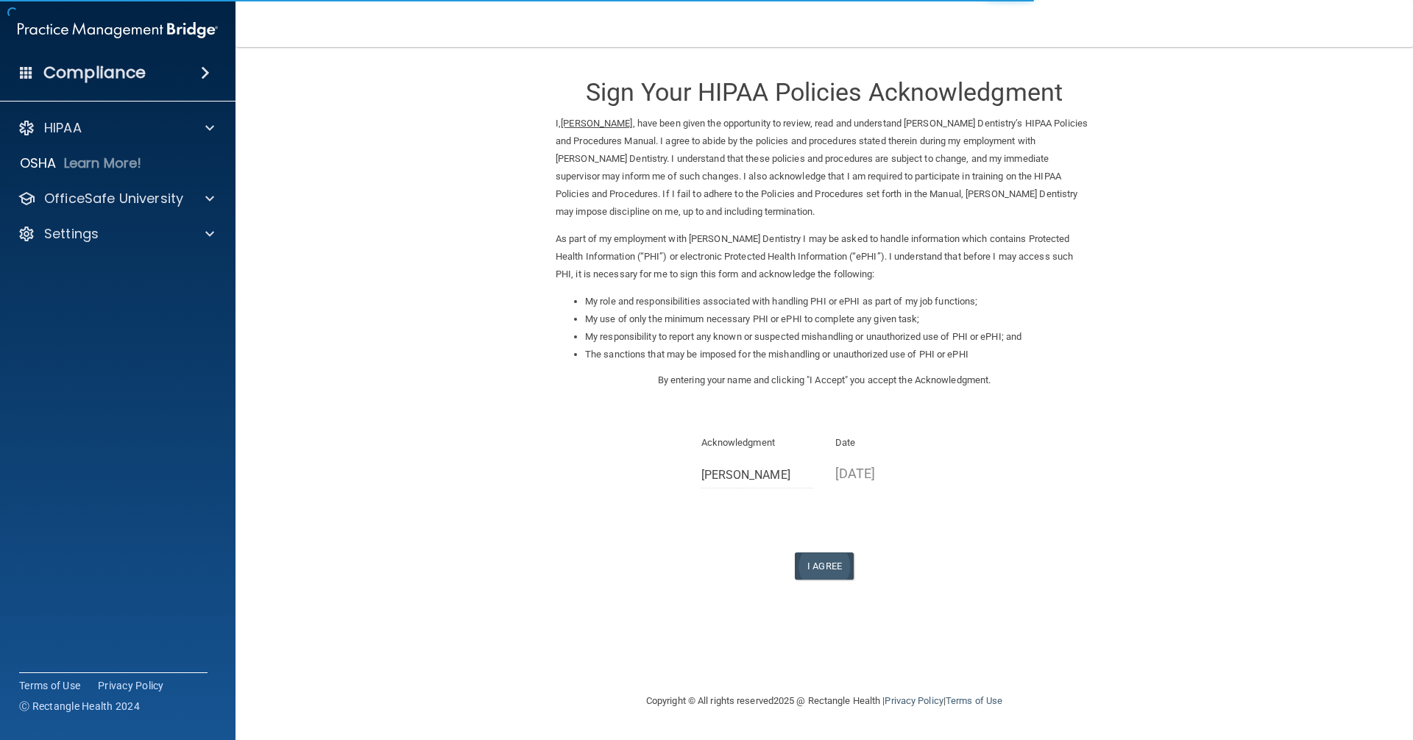  I want to click on h3: Sign Your HIPAA Policies Acknowledgment, so click(824, 92).